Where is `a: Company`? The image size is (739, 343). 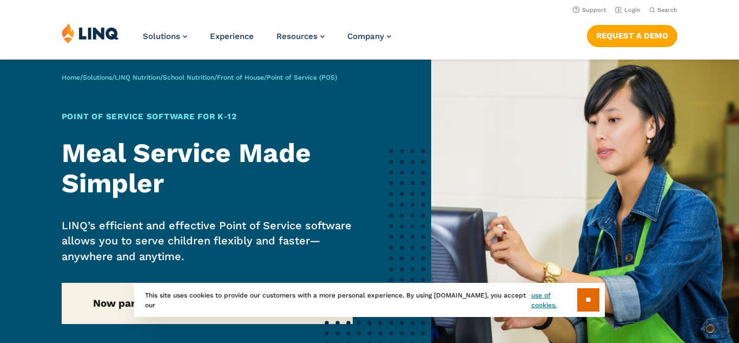 a: Company is located at coordinates (369, 36).